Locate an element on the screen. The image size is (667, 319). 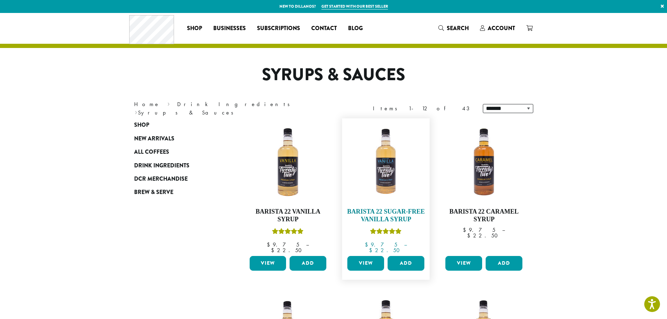
span: DCR Merchandise is located at coordinates (161, 179).